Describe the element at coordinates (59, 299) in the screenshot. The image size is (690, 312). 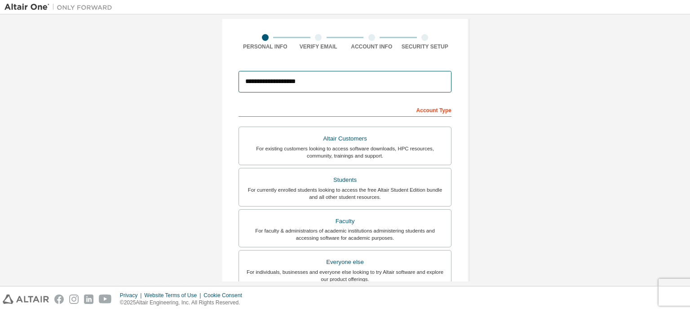
I see `img: facebook.svg` at that location.